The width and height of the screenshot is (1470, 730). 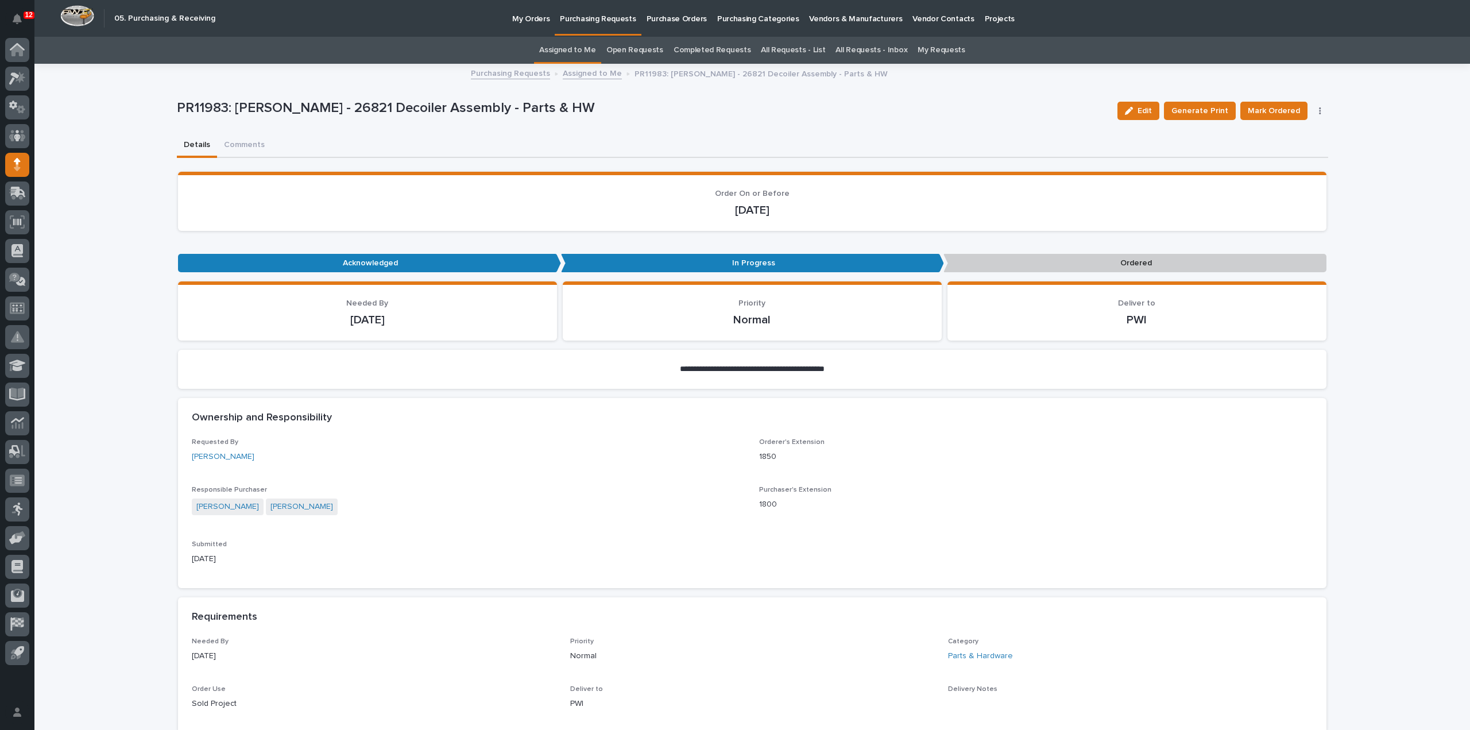 I want to click on p: Sold Project, so click(x=374, y=704).